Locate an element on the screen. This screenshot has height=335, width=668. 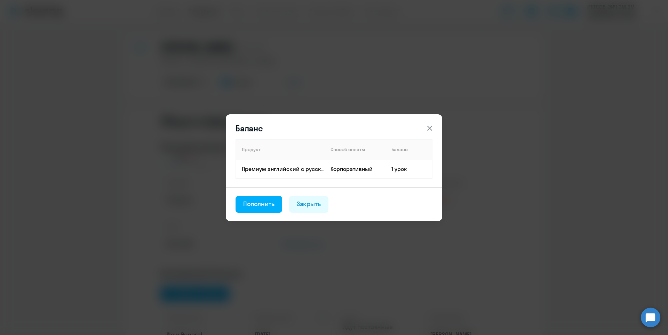
button: Пополнить is located at coordinates (259, 205).